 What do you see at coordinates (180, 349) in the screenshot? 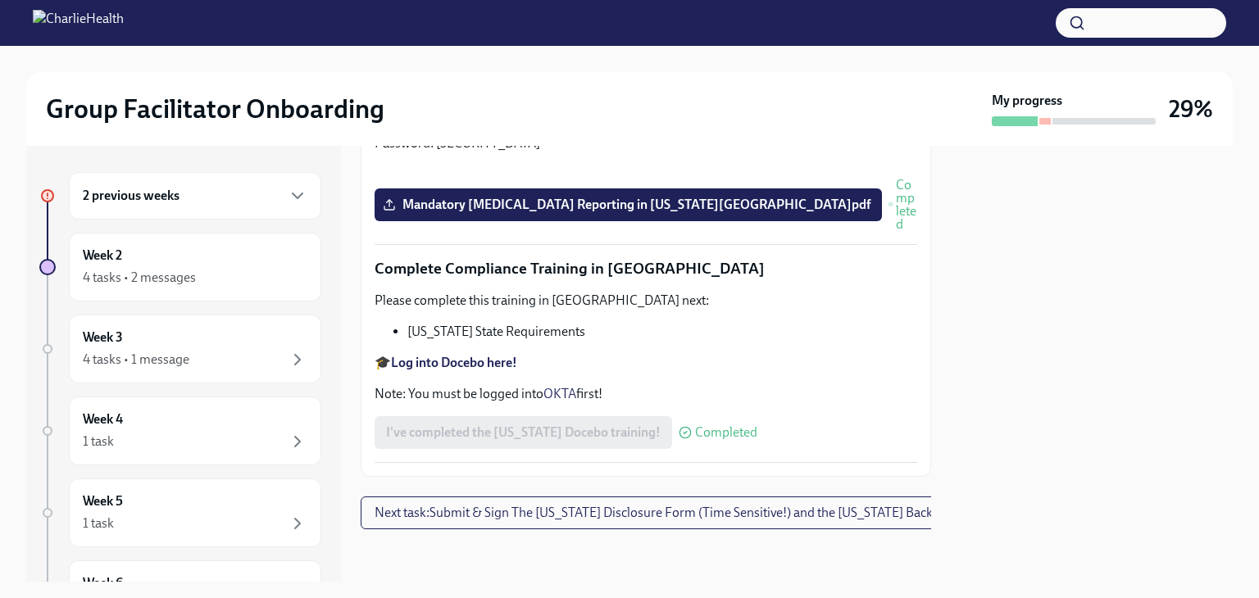
I see `a: Week 34 tasks • 1 message` at bounding box center [180, 349].